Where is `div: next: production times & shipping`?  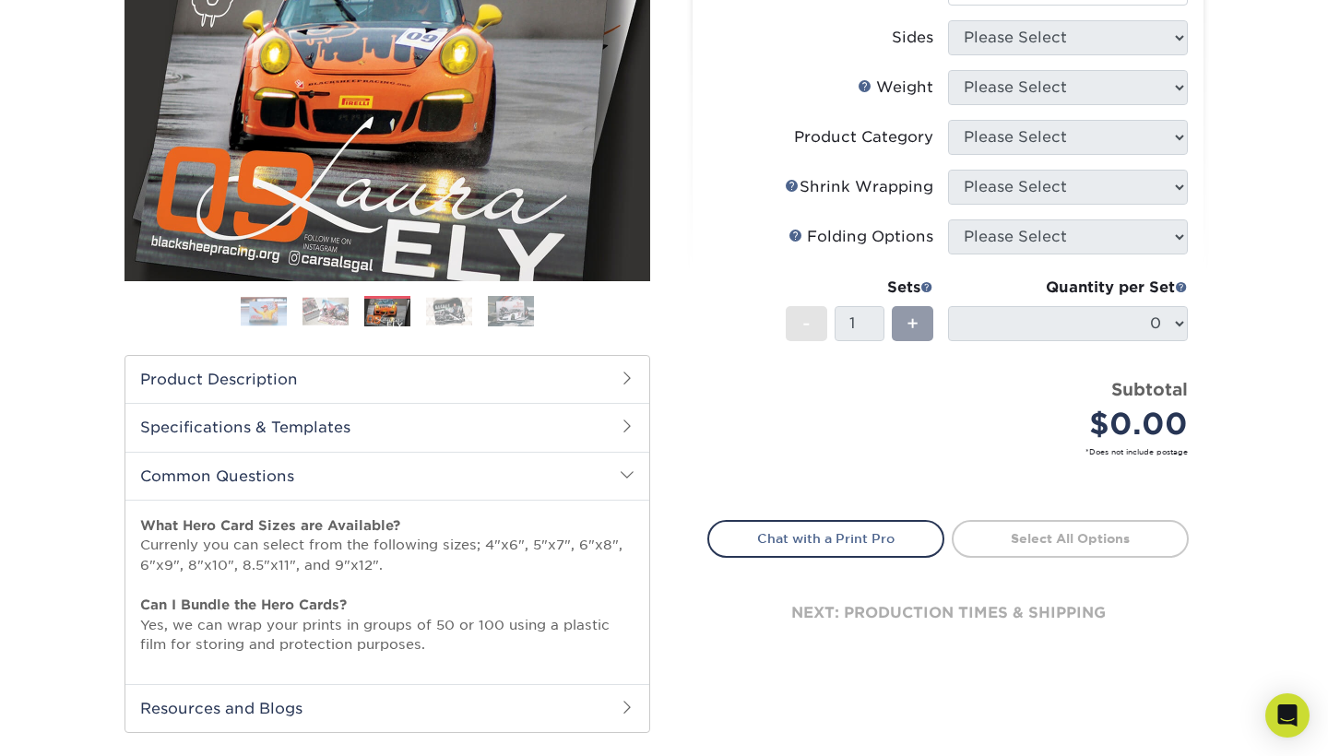
div: next: production times & shipping is located at coordinates (948, 613).